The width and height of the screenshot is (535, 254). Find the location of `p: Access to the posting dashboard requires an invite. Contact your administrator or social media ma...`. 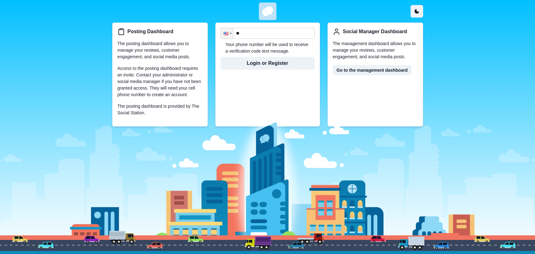

p: Access to the posting dashboard requires an invite. Contact your administrator or social media ma... is located at coordinates (160, 82).